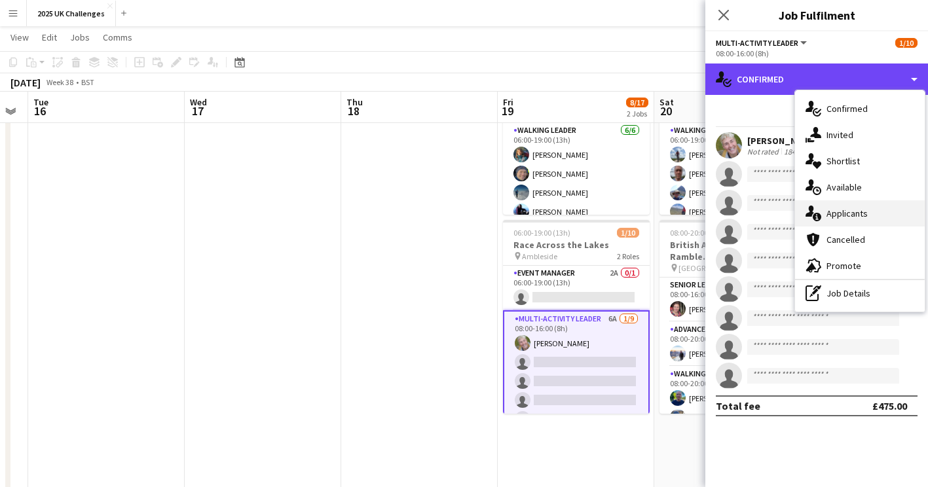  Describe the element at coordinates (860, 266) in the screenshot. I see `div: Promote` at that location.